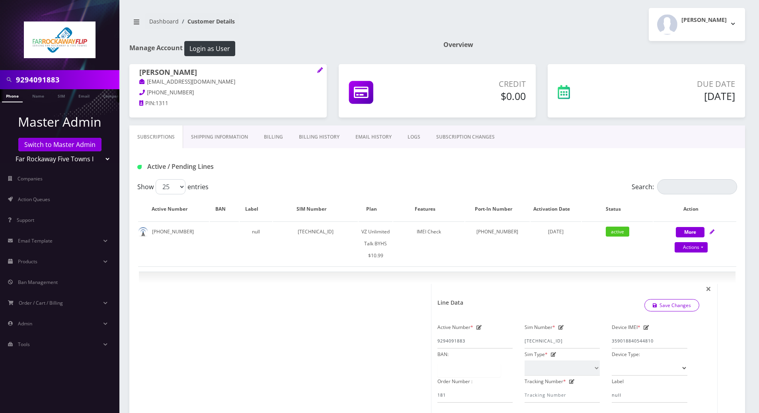  What do you see at coordinates (38, 282) in the screenshot?
I see `span: Ban Management` at bounding box center [38, 282].